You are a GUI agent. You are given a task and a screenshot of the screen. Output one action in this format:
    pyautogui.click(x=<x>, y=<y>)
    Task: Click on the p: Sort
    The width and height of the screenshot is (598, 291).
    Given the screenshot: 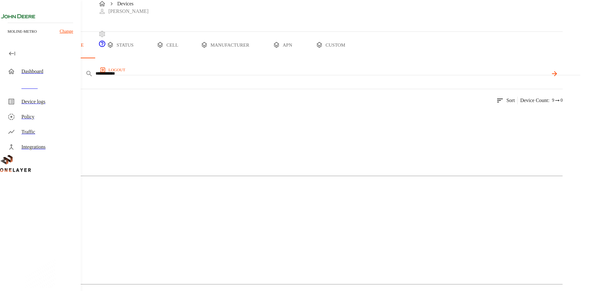 What is the action you would take?
    pyautogui.click(x=511, y=101)
    